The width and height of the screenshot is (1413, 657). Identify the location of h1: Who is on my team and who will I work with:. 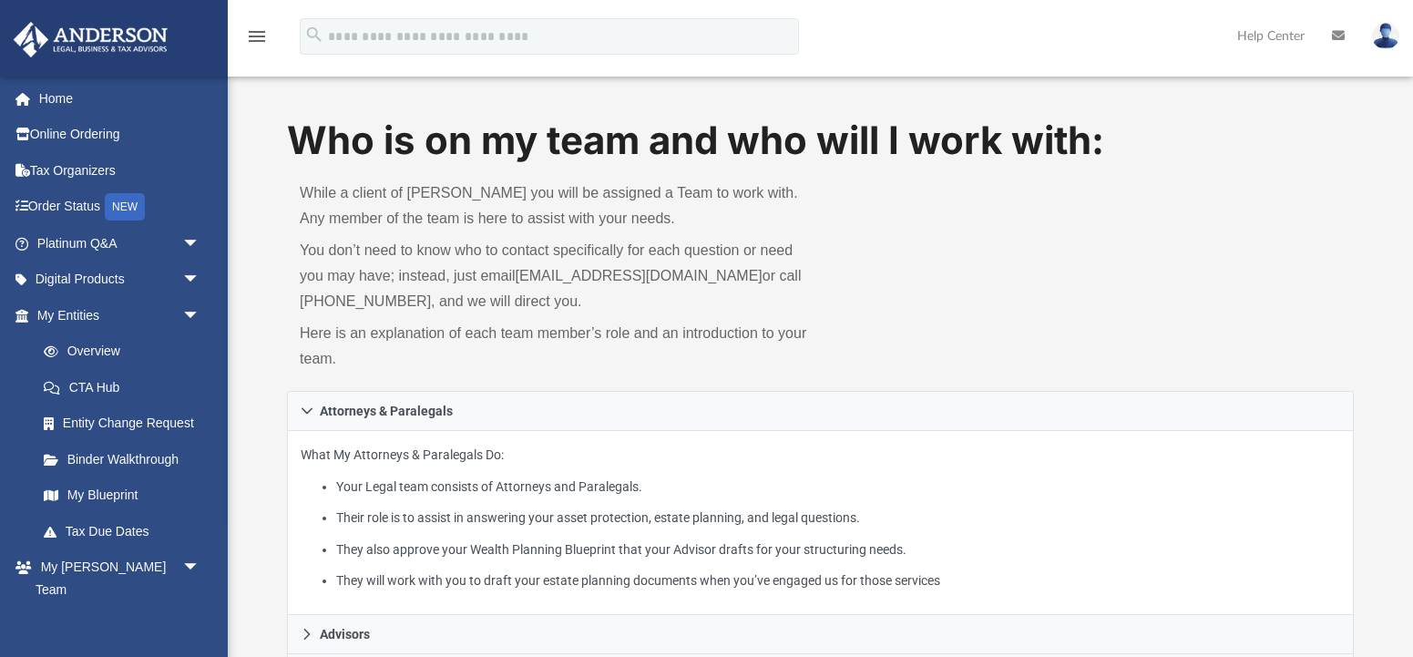
(820, 140).